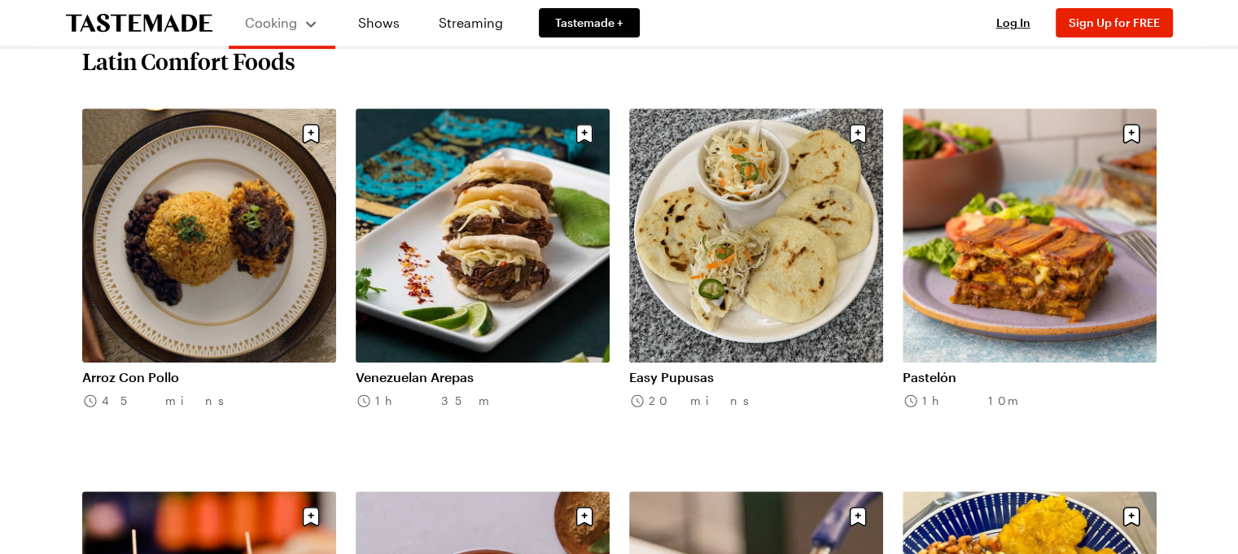 Image resolution: width=1238 pixels, height=554 pixels. Describe the element at coordinates (1030, 377) in the screenshot. I see `a: Pastelón` at that location.